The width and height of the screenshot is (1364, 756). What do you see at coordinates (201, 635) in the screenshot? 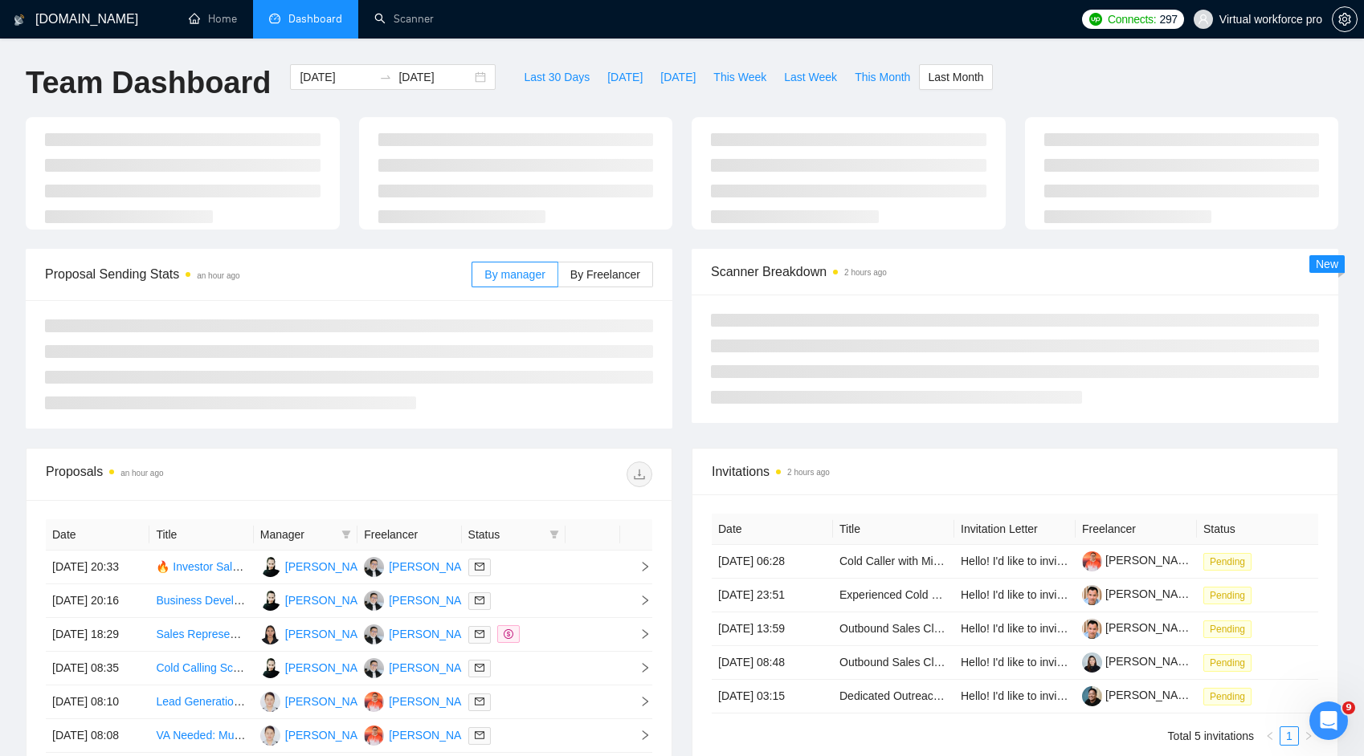
I see `td: Sales Representative for Outbound Calls and Order Drafting` at bounding box center [201, 635].